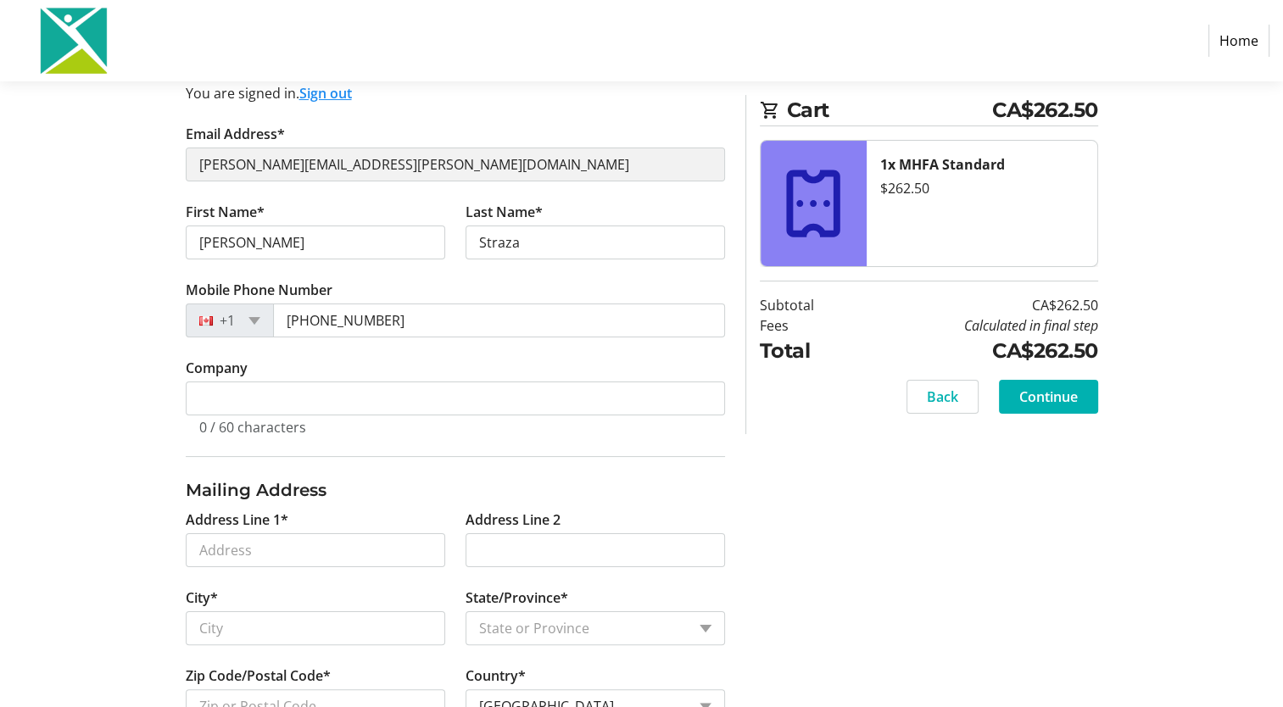  I want to click on td: Total, so click(808, 351).